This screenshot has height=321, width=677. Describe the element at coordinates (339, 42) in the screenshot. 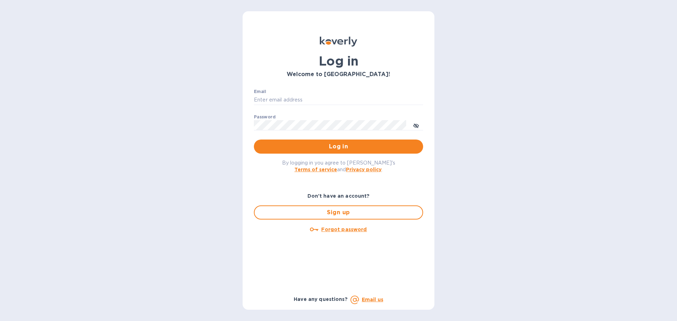

I see `img: Koverly` at that location.